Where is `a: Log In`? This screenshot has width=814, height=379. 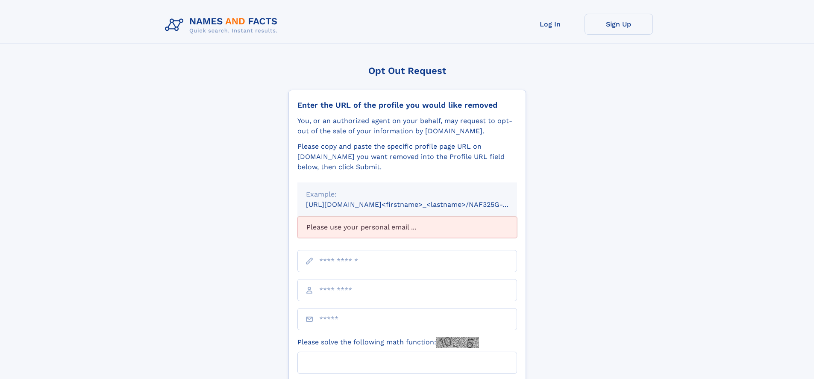 a: Log In is located at coordinates (550, 24).